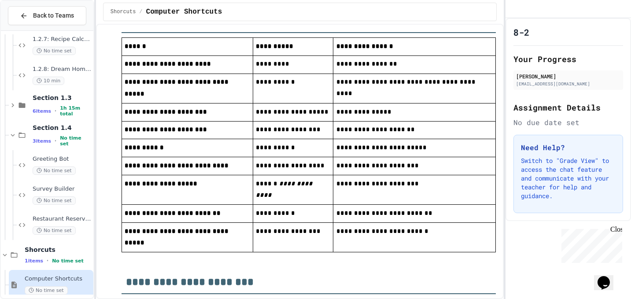  I want to click on span: 10 min, so click(48, 81).